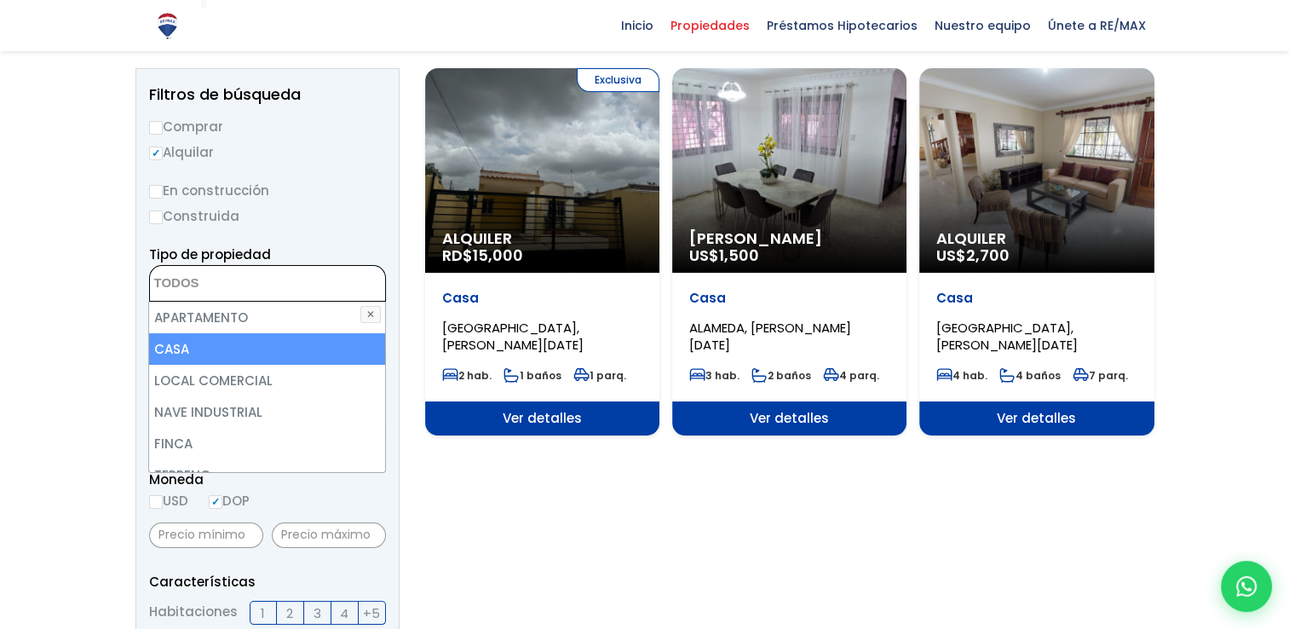 The image size is (1289, 629). Describe the element at coordinates (467, 375) in the screenshot. I see `span: 2 hab.` at that location.